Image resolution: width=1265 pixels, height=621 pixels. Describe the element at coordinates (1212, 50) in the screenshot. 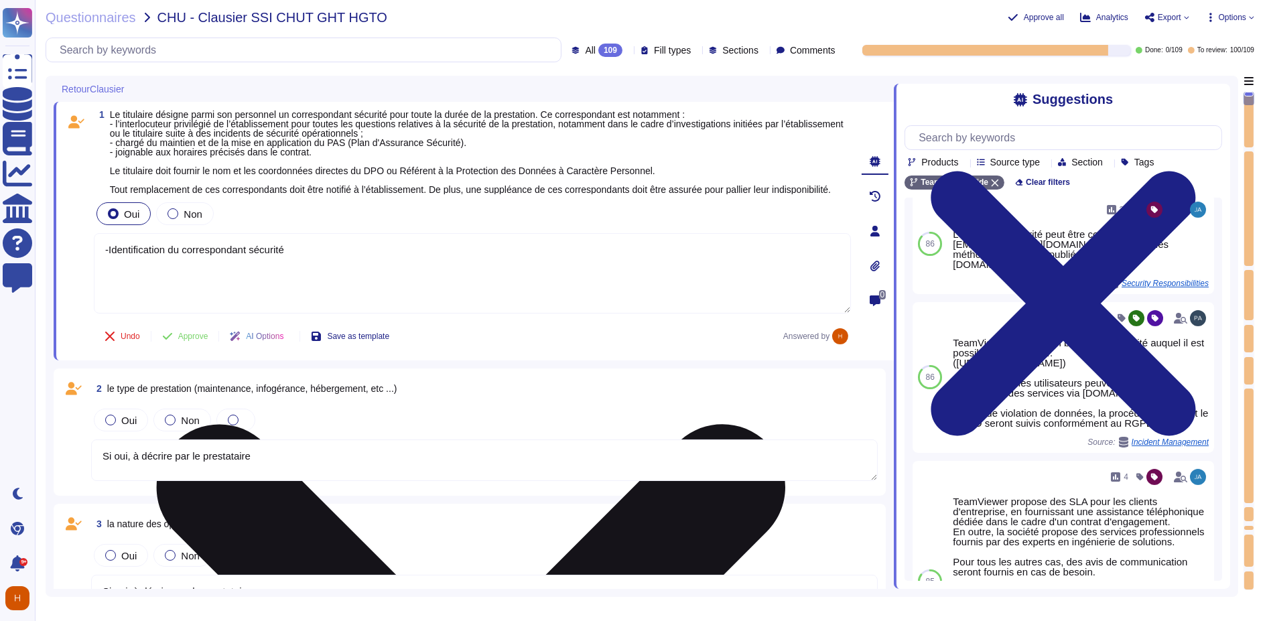

I see `span: To review:` at that location.